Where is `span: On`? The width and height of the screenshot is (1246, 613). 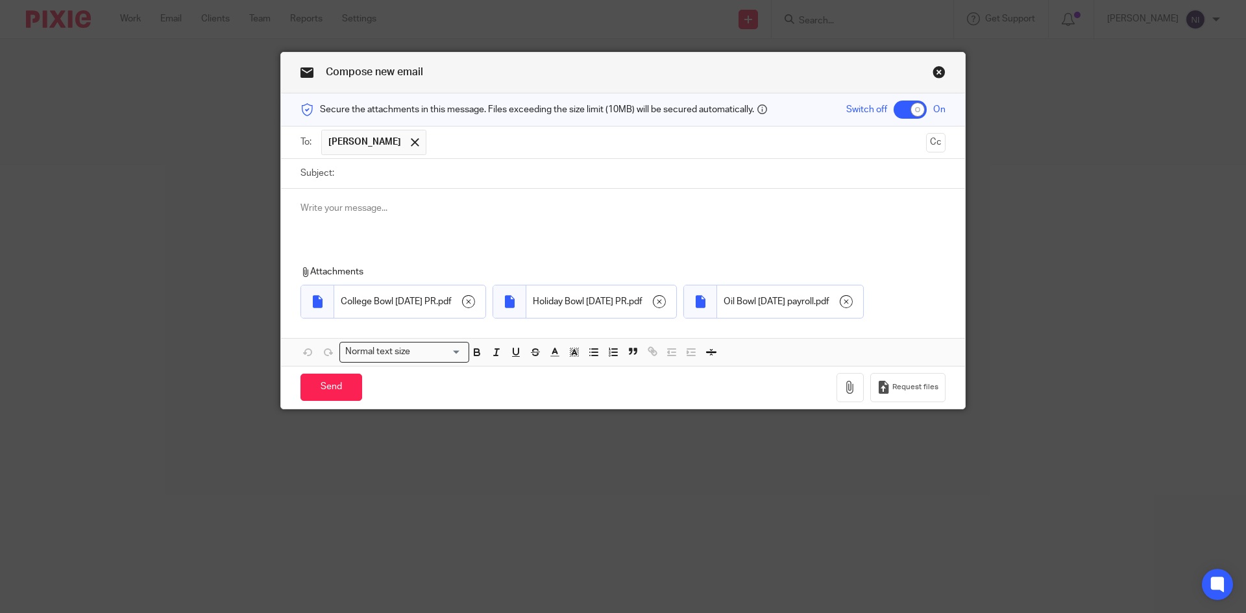 span: On is located at coordinates (939, 110).